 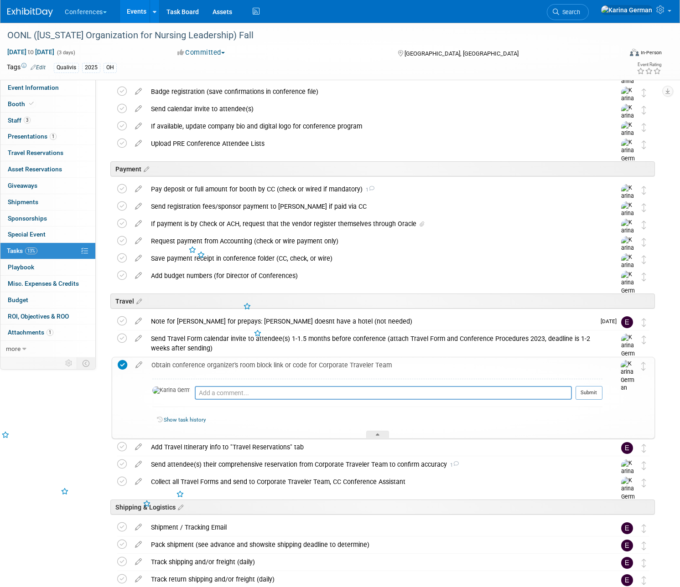 I want to click on a: ROI, Objectives & ROO, so click(x=48, y=316).